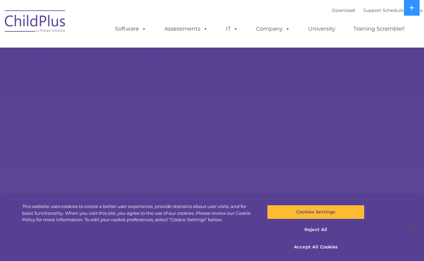 The image size is (424, 261). Describe the element at coordinates (273, 29) in the screenshot. I see `a: Company` at that location.